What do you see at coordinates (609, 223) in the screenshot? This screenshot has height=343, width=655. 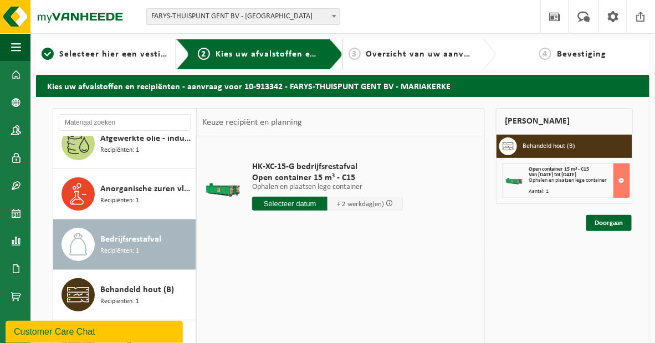 I see `a: Doorgaan` at bounding box center [609, 223].